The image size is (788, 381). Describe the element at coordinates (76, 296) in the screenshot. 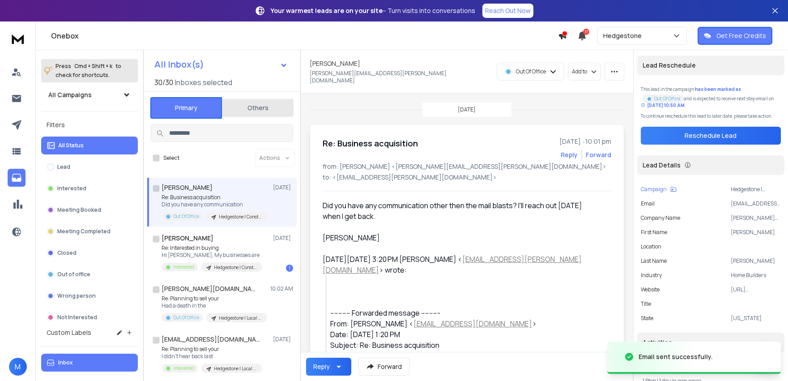

I see `p: Wrong person` at that location.